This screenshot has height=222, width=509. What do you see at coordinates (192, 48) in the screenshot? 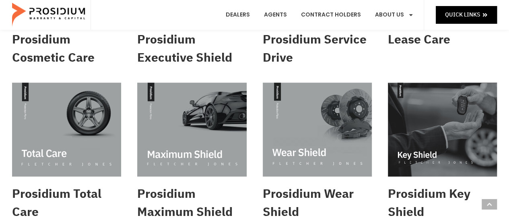
I see `h2: Prosidium Executive Shield` at bounding box center [192, 48].